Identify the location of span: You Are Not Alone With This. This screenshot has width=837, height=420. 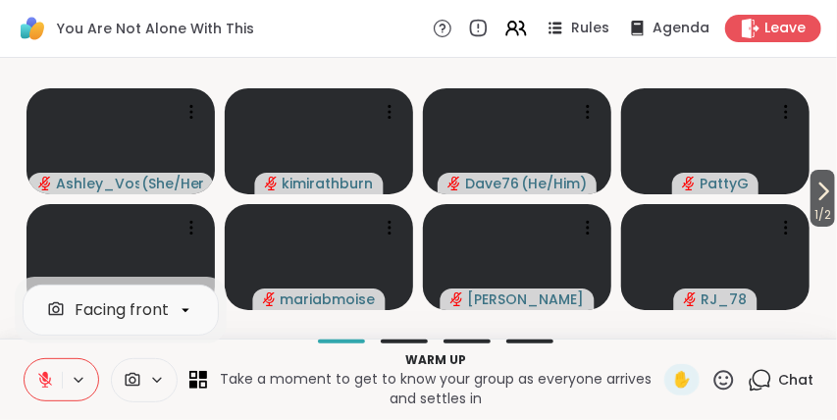
(155, 28).